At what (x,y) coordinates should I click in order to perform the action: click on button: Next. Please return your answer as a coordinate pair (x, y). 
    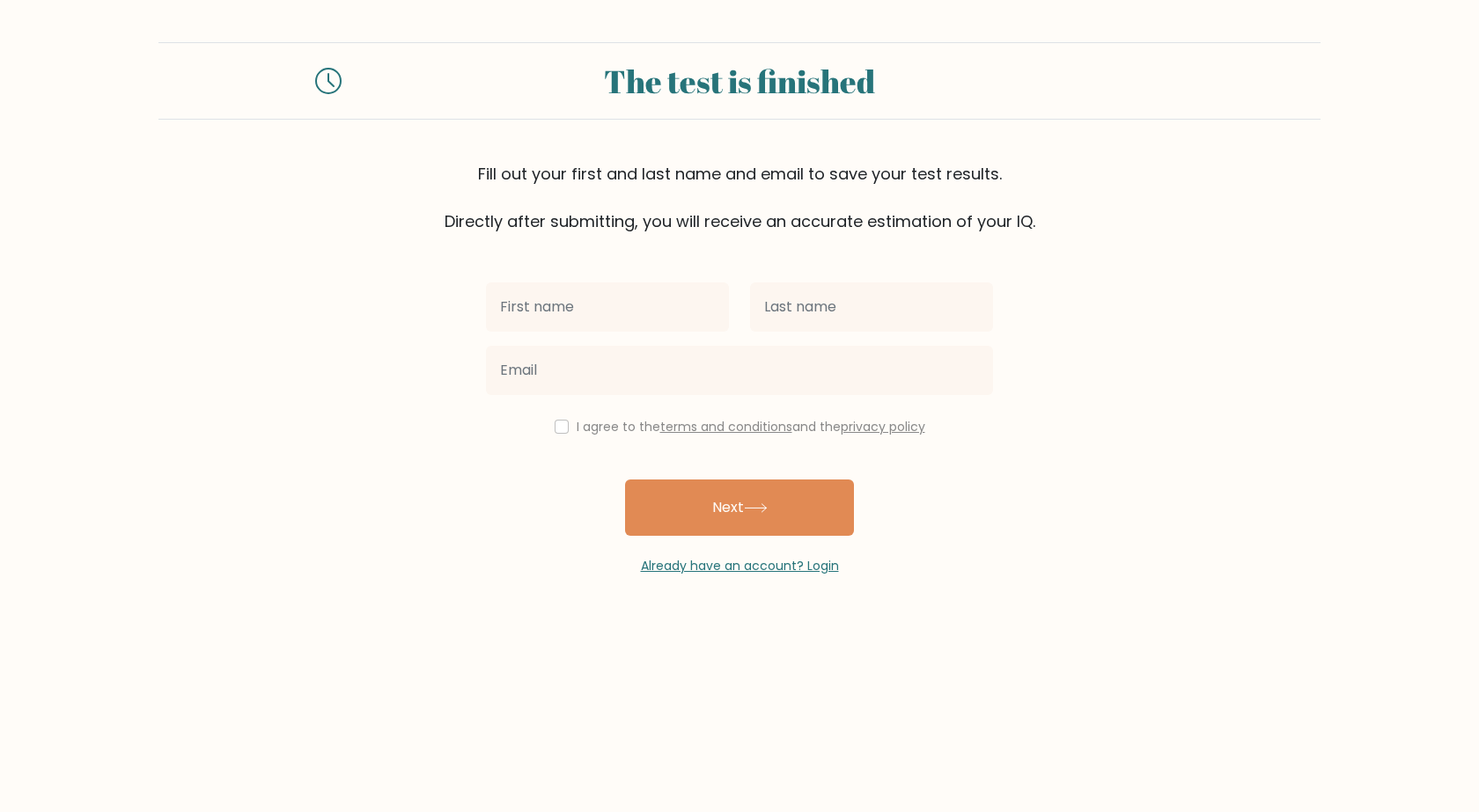
    Looking at the image, I should click on (740, 507).